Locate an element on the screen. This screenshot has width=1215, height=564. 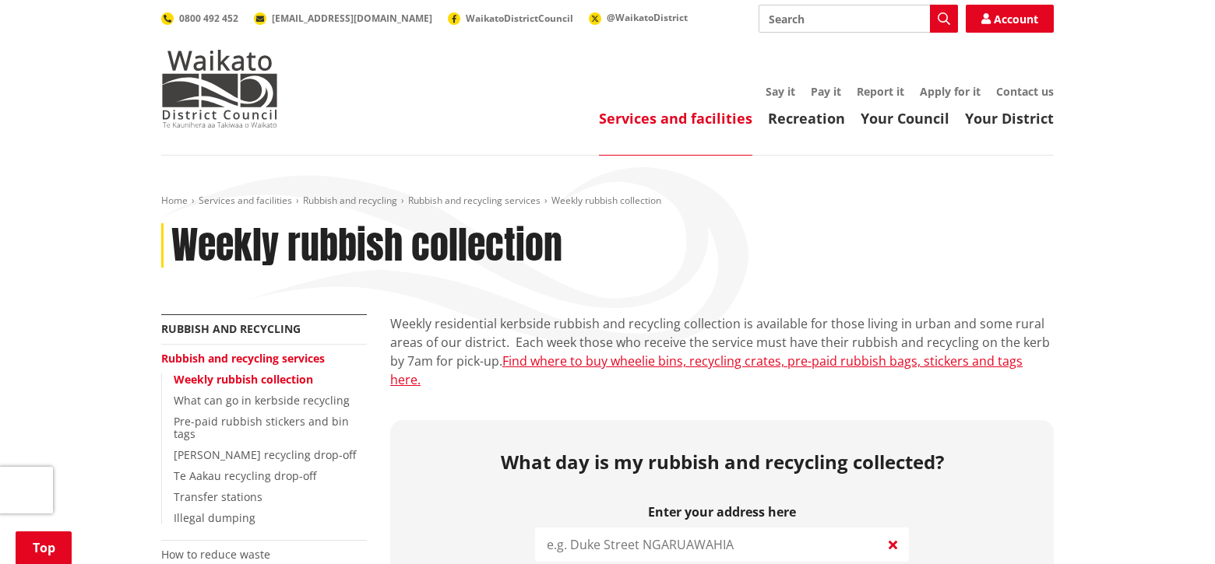
input: Search input is located at coordinates (858, 19).